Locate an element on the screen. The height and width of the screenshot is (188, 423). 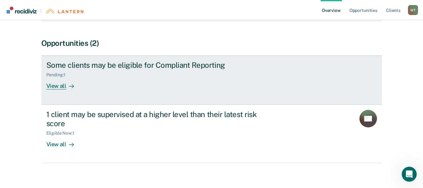
button: Profile dropdown button is located at coordinates (413, 10).